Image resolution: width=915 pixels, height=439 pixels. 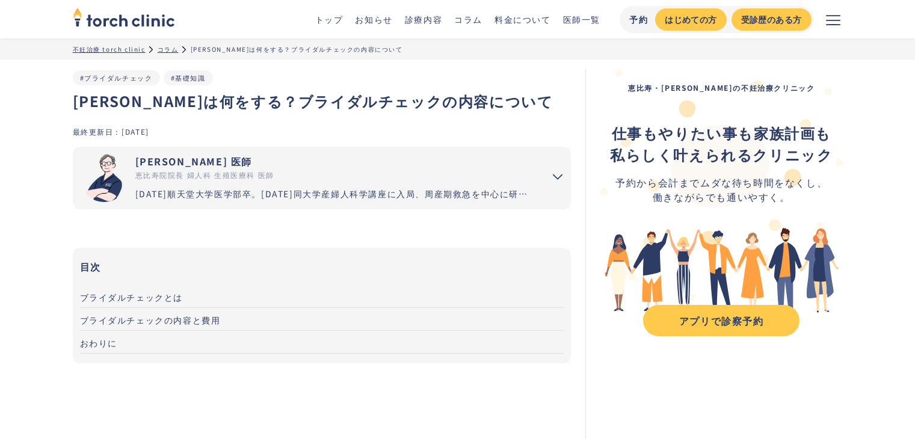 What do you see at coordinates (124, 19) in the screenshot?
I see `a: home` at bounding box center [124, 19].